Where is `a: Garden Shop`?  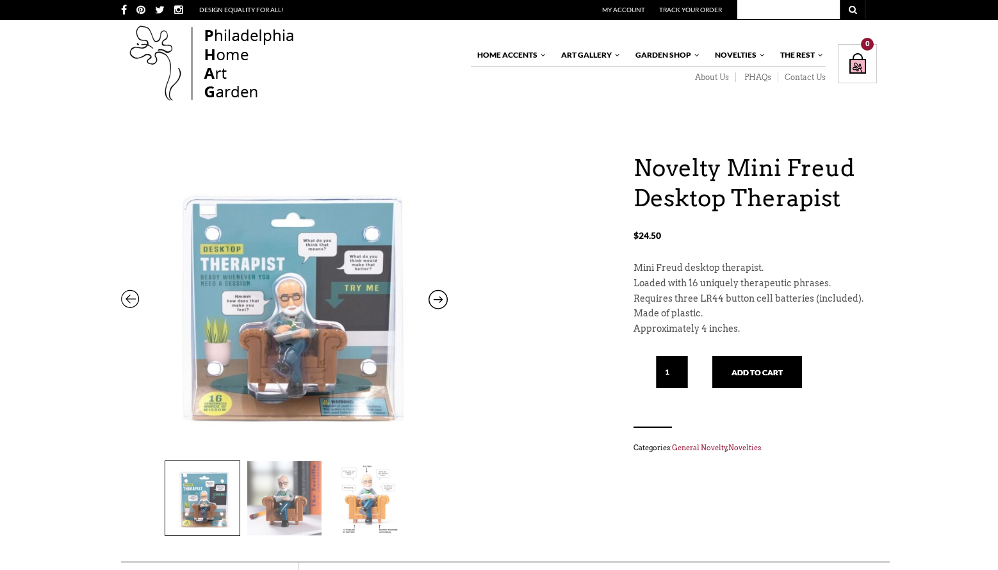 a: Garden Shop is located at coordinates (665, 55).